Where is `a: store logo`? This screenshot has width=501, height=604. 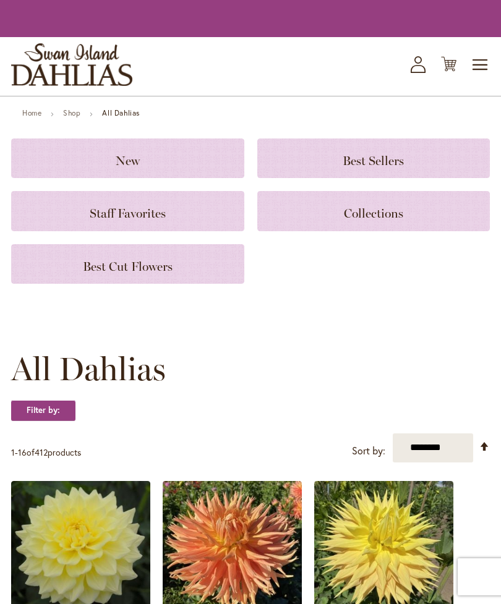
a: store logo is located at coordinates (72, 64).